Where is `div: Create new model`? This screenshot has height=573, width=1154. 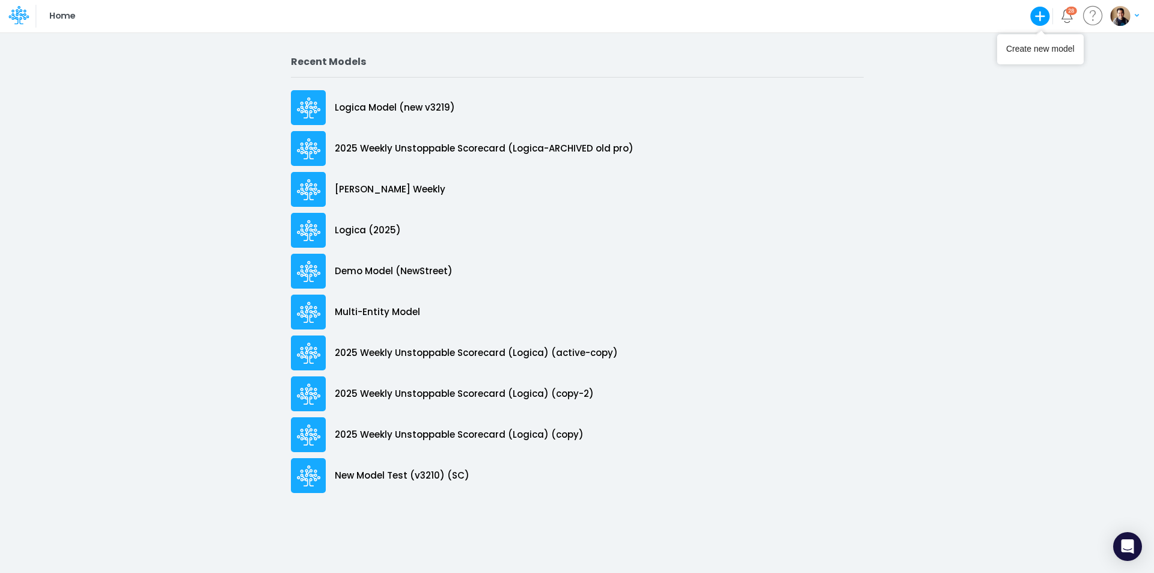
div: Create new model is located at coordinates (1041, 49).